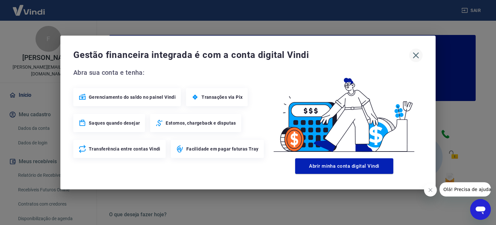 The image size is (496, 225). Describe the element at coordinates (345, 166) in the screenshot. I see `button: Abrir minha conta digital Vindi` at that location.